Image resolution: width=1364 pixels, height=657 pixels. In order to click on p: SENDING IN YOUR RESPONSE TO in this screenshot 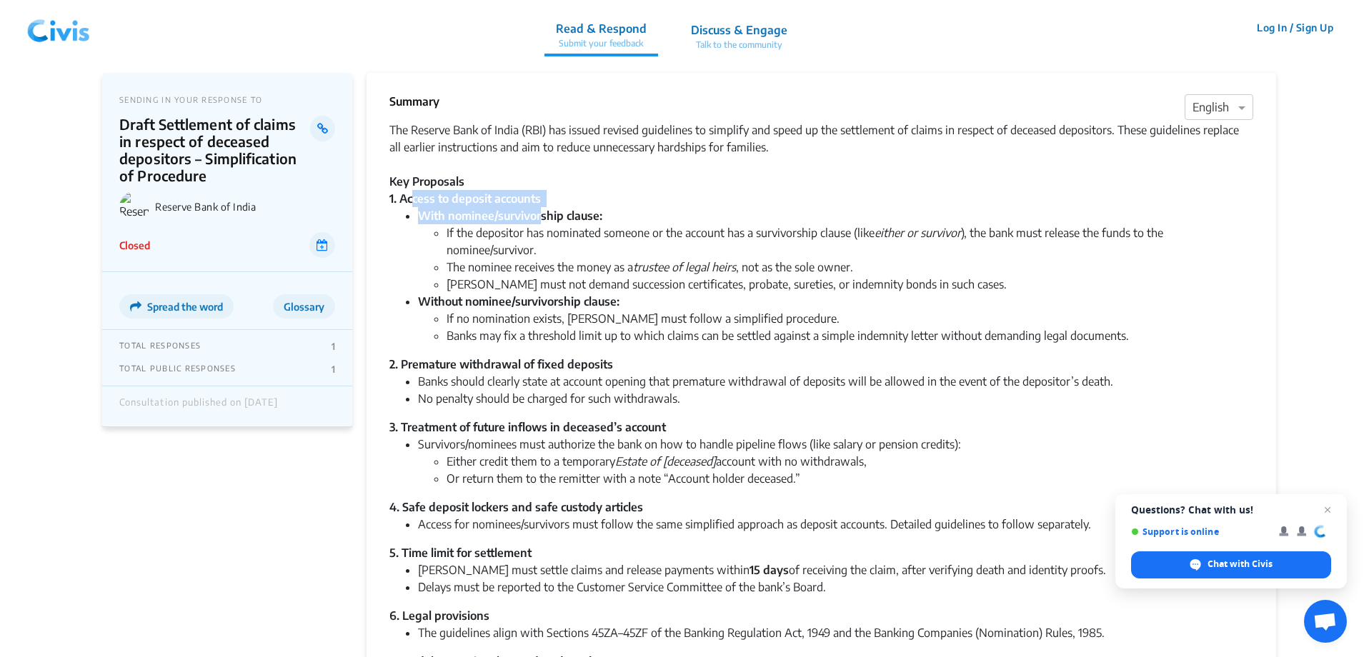, I will do `click(227, 99)`.